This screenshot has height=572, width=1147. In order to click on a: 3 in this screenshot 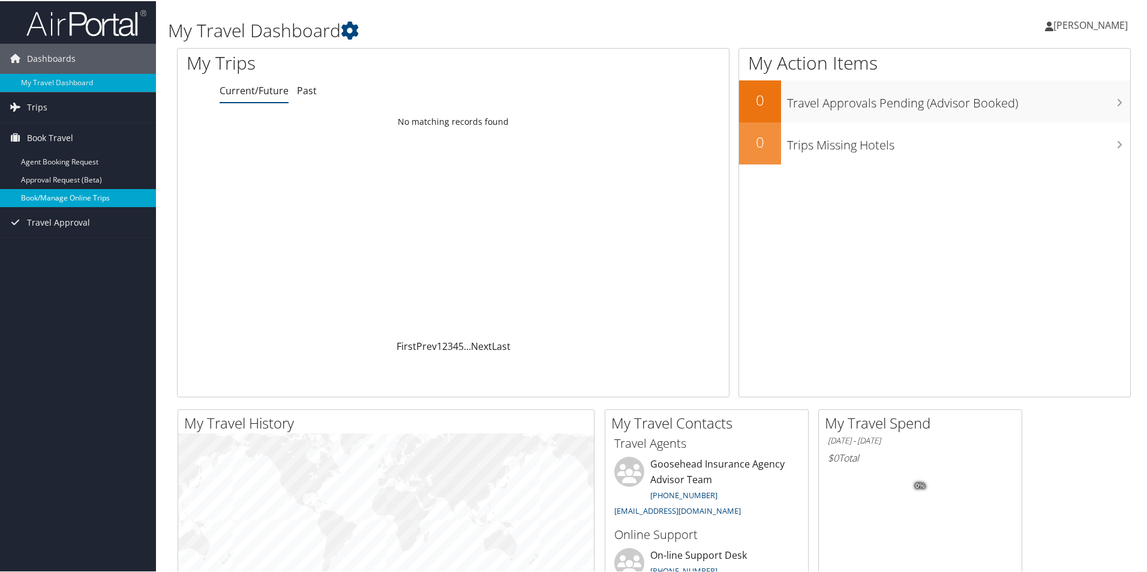, I will do `click(450, 345)`.